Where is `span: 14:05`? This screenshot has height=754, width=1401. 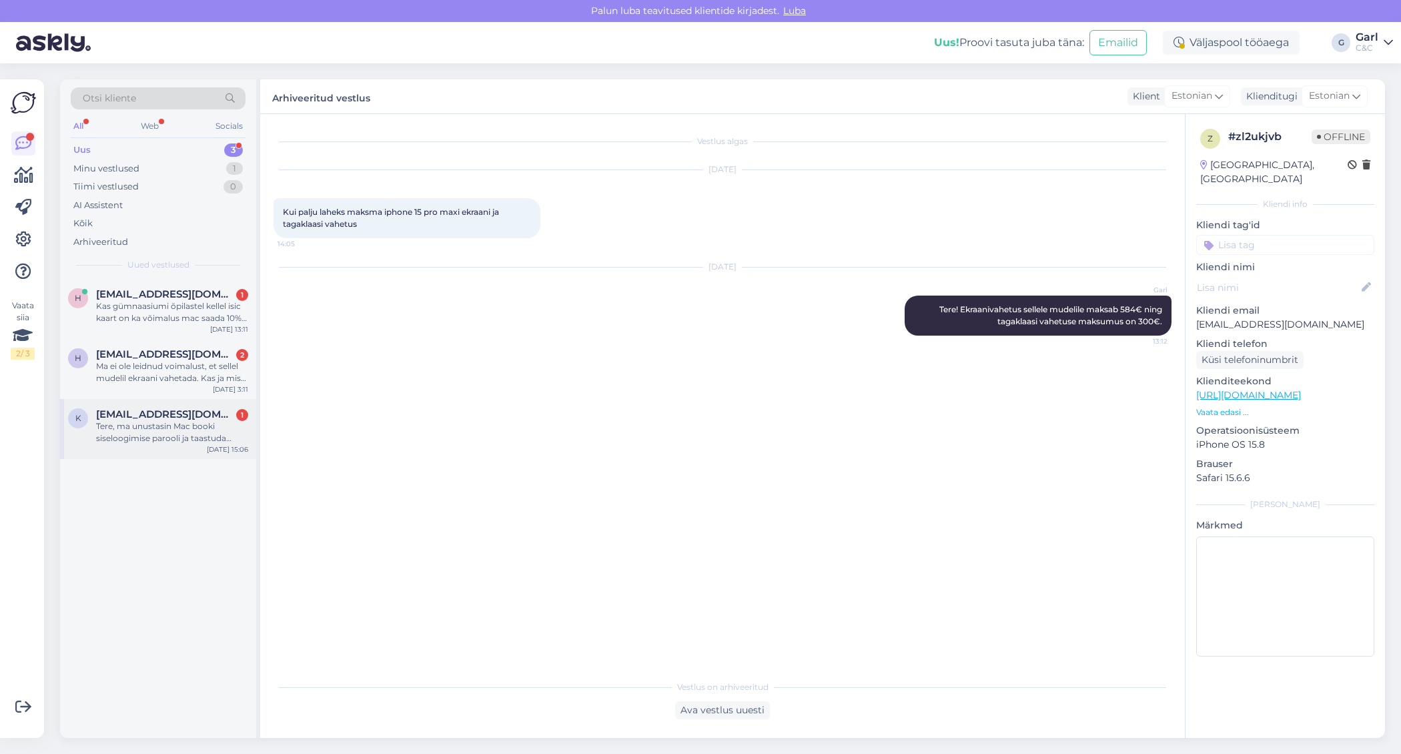
span: 14:05 is located at coordinates (302, 243).